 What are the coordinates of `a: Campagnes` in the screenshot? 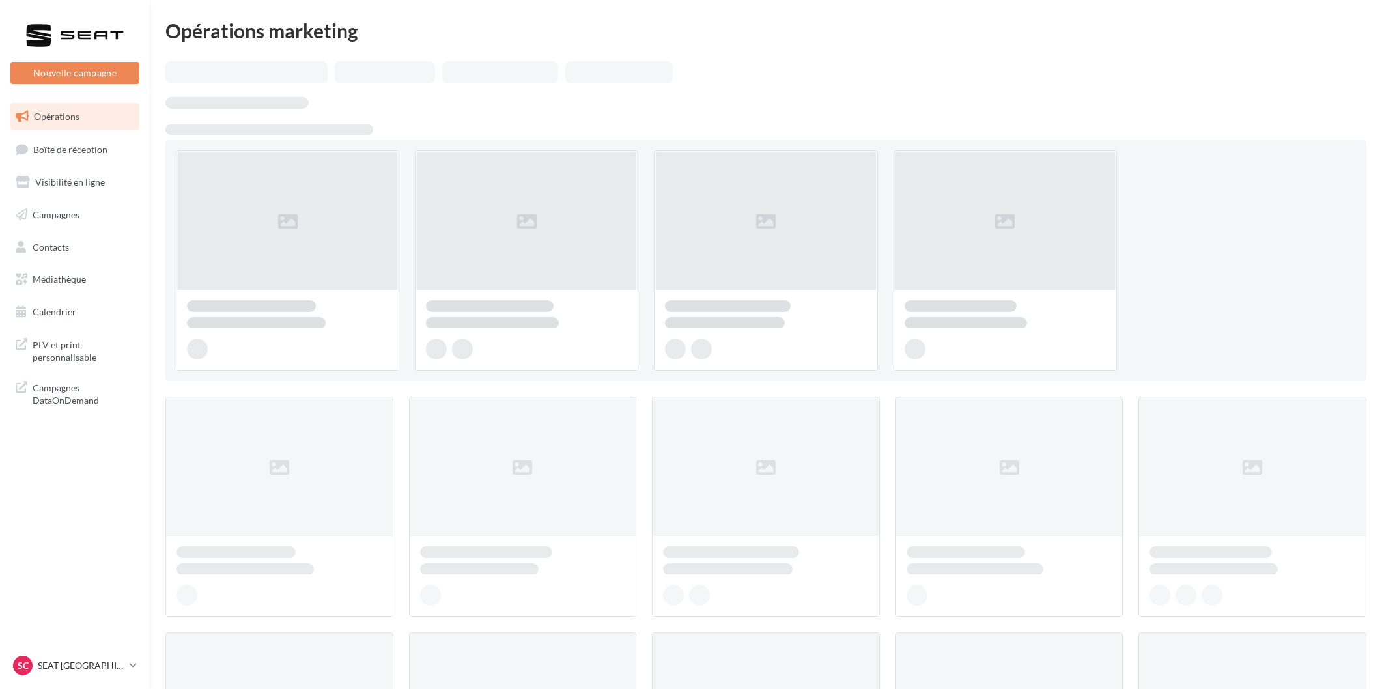 It's located at (75, 215).